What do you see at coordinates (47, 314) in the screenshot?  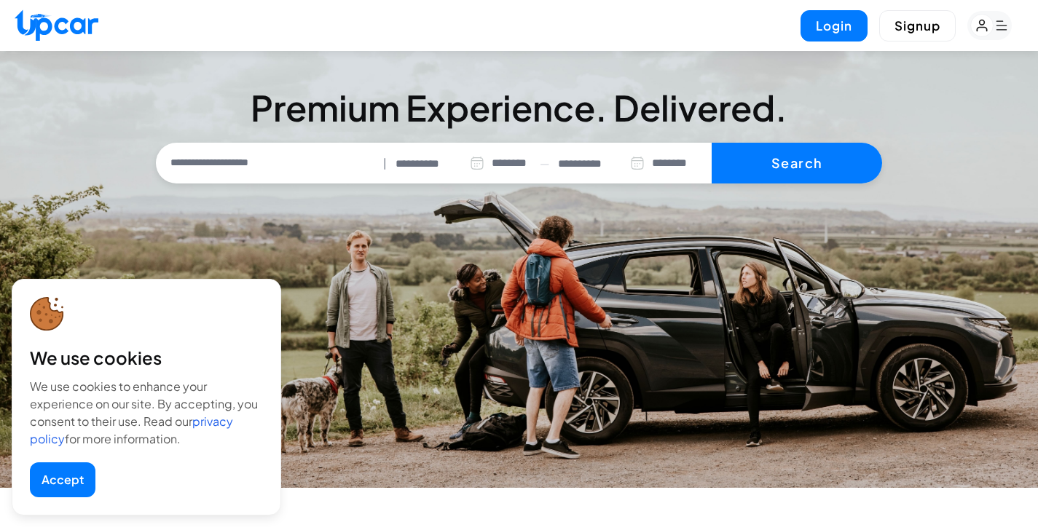 I see `img: cookie-icon.svg` at bounding box center [47, 314].